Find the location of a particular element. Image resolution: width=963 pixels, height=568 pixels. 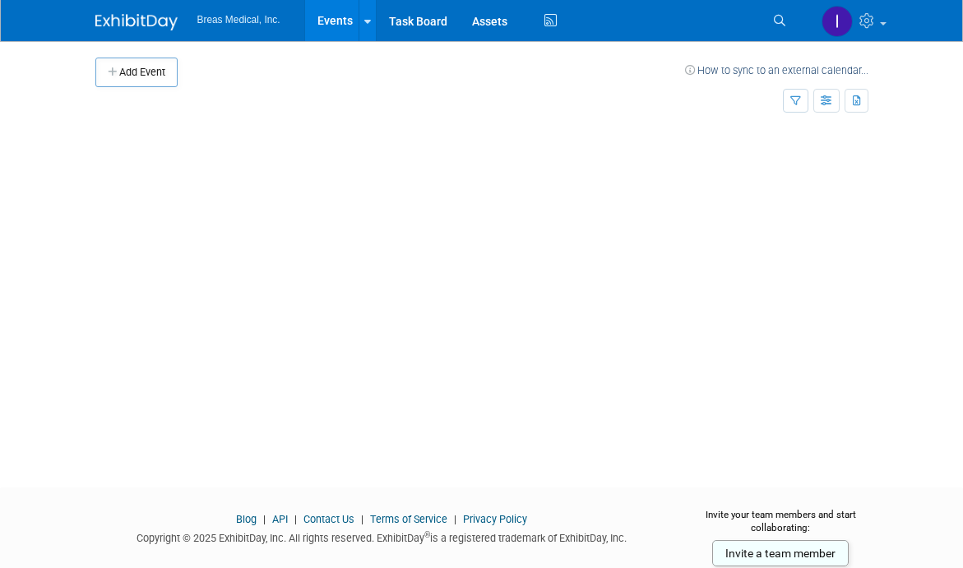

a: API is located at coordinates (280, 519).